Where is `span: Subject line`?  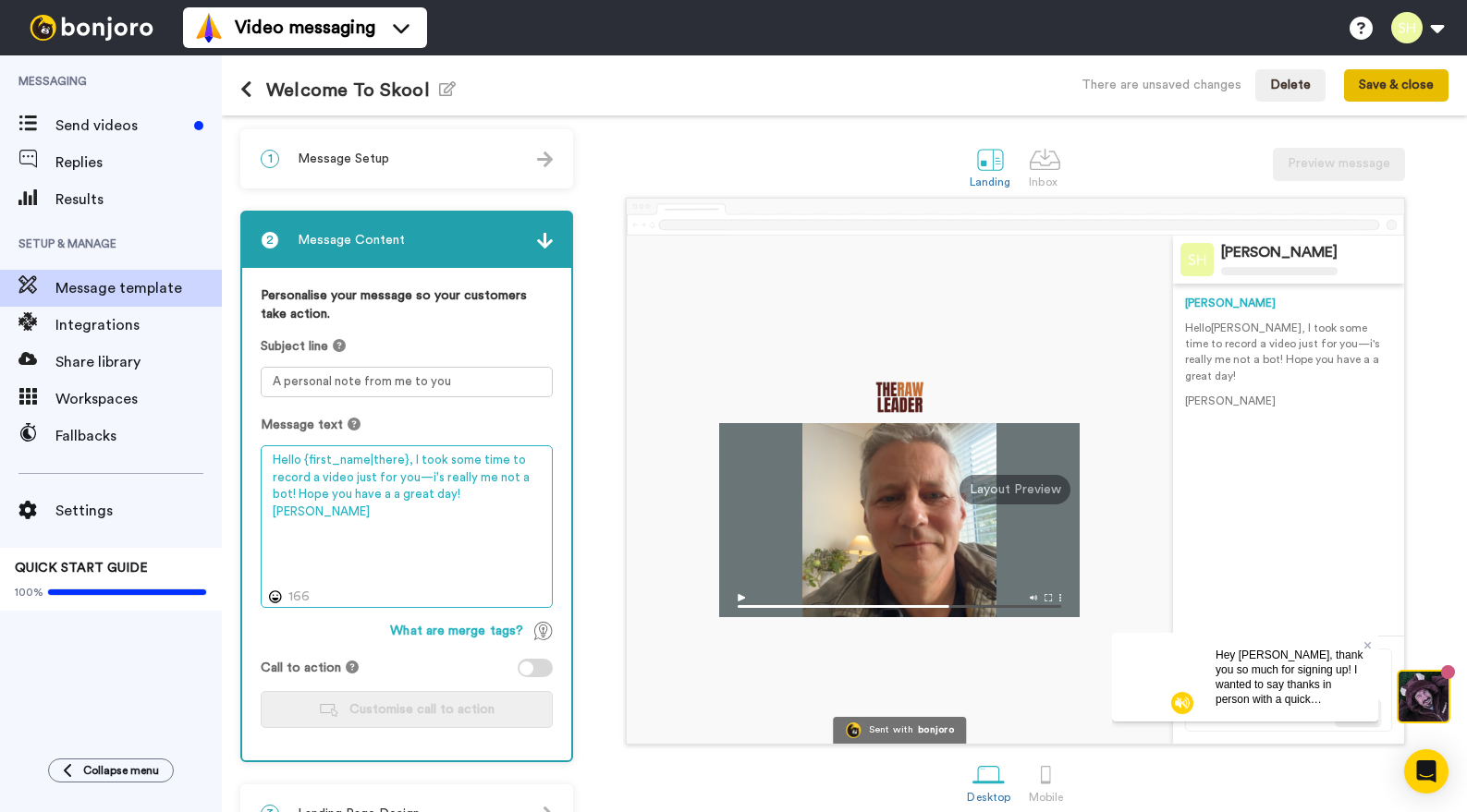
span: Subject line is located at coordinates (294, 346).